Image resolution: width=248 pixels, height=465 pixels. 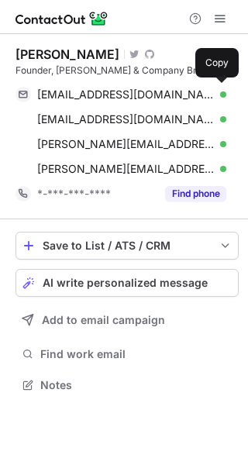 What do you see at coordinates (127, 283) in the screenshot?
I see `button: AI write personalized message` at bounding box center [127, 283].